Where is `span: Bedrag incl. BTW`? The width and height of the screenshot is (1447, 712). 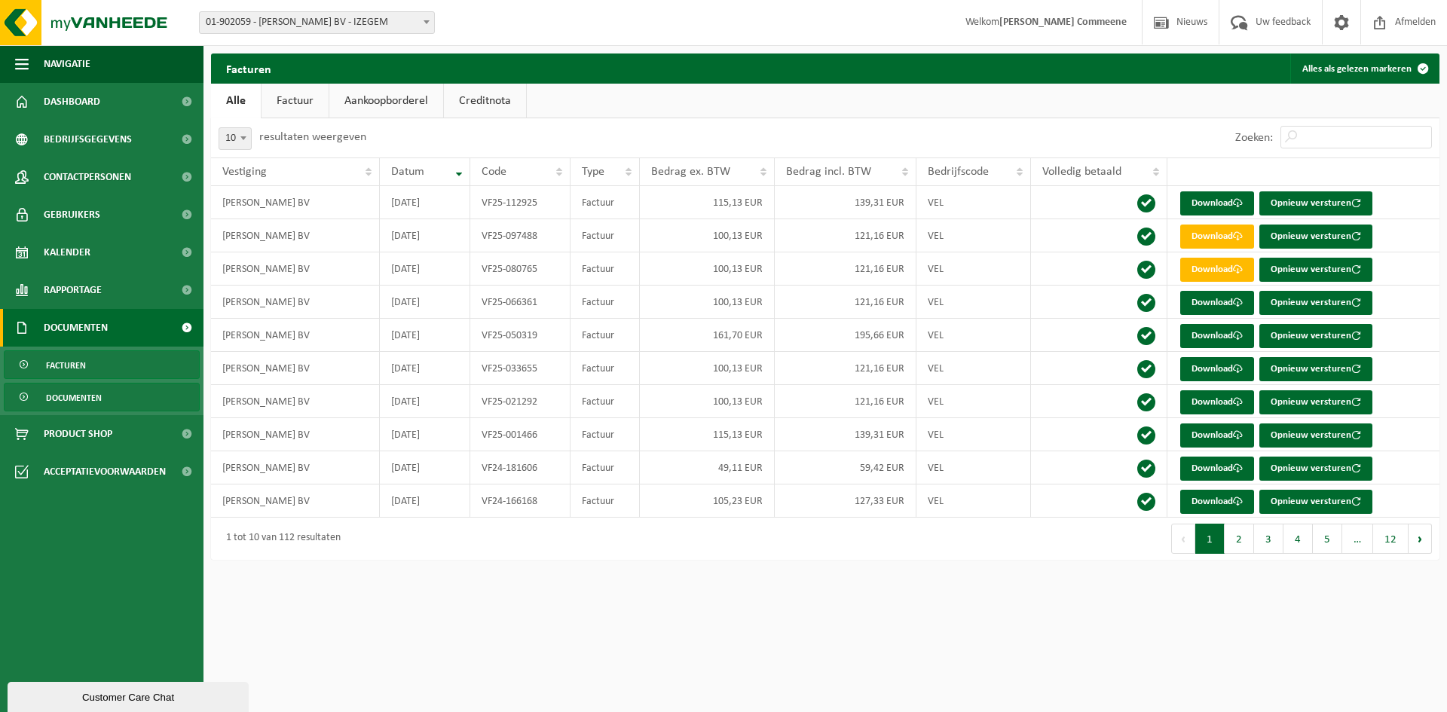
span: Bedrag incl. BTW is located at coordinates (828, 172).